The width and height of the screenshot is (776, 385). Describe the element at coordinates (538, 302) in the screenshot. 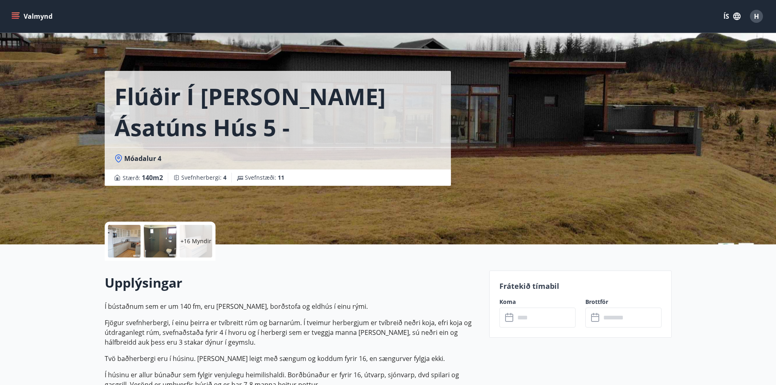

I see `label: Koma` at that location.